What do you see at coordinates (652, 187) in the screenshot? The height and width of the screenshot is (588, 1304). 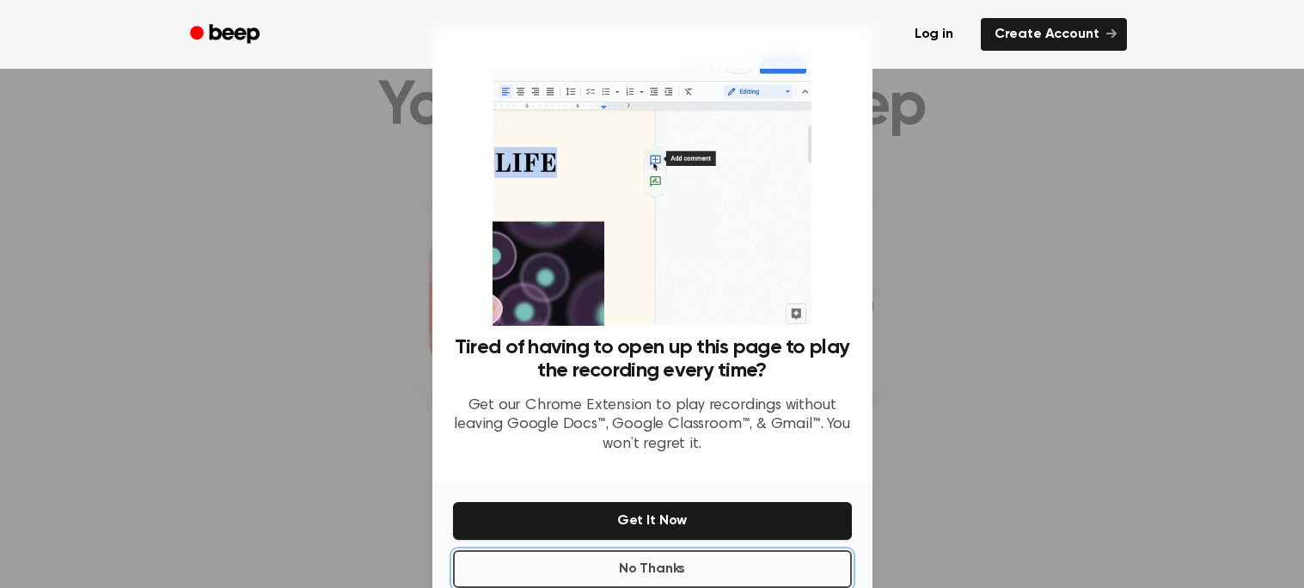 I see `img: Beep extension in action` at bounding box center [652, 187].